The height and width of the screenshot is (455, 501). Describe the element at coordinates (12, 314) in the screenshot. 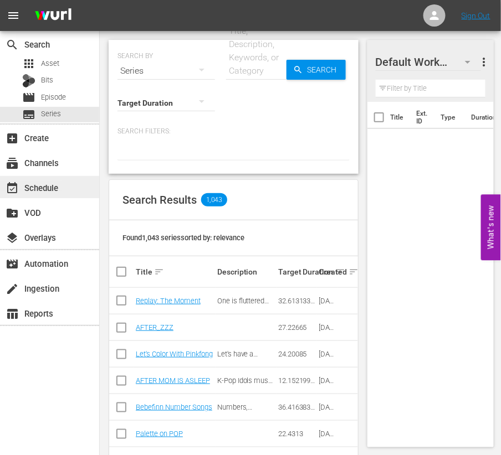

I see `span: table_chart` at that location.